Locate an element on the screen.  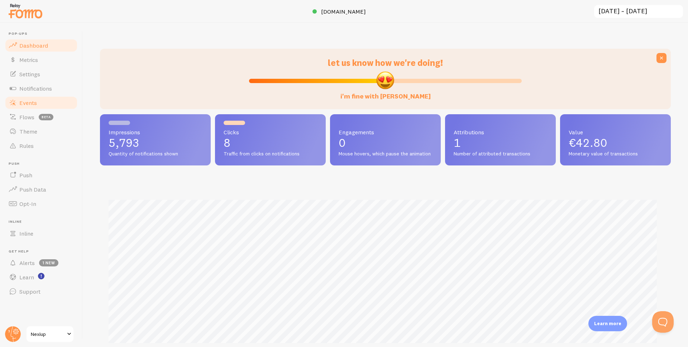
a: Push is located at coordinates (41, 175).